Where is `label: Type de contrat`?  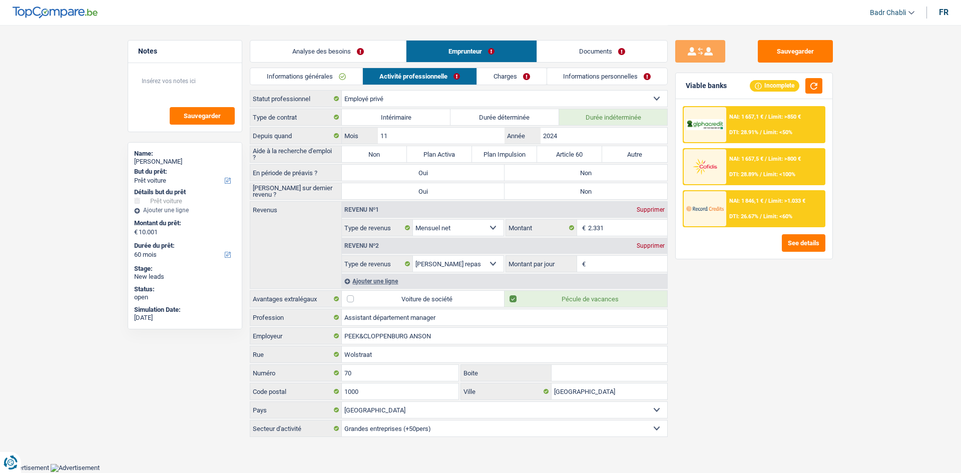
label: Type de contrat is located at coordinates (296, 117).